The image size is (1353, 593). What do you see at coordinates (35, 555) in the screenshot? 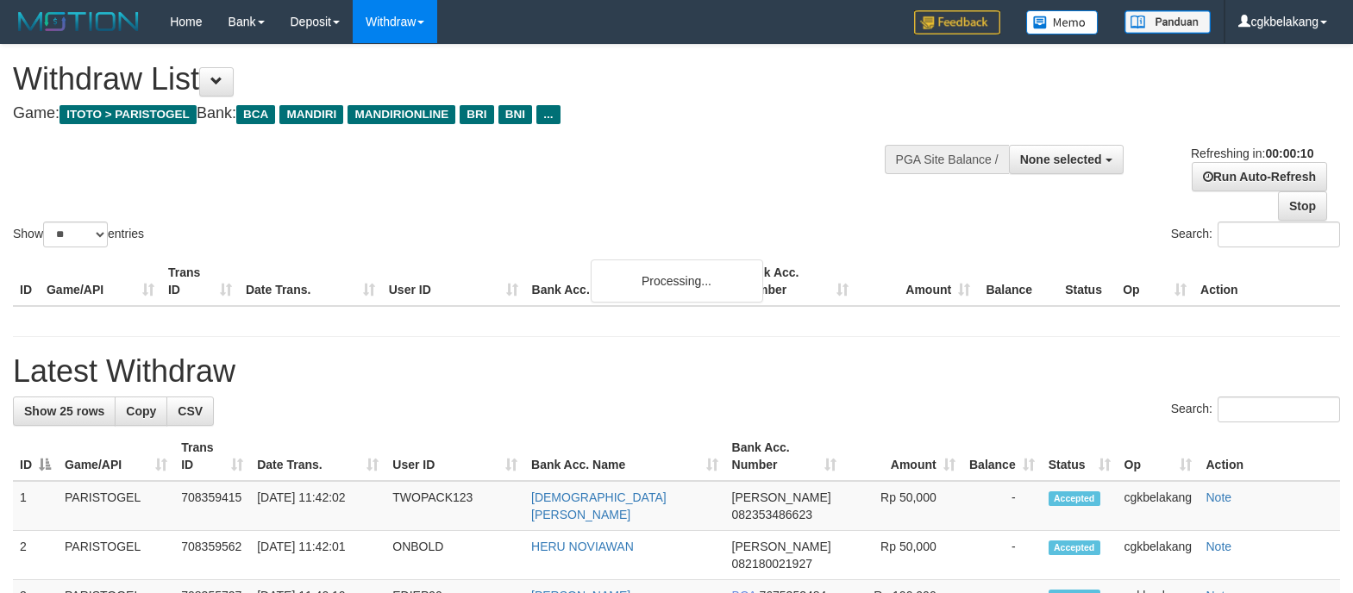
I see `td: 2` at bounding box center [35, 555].